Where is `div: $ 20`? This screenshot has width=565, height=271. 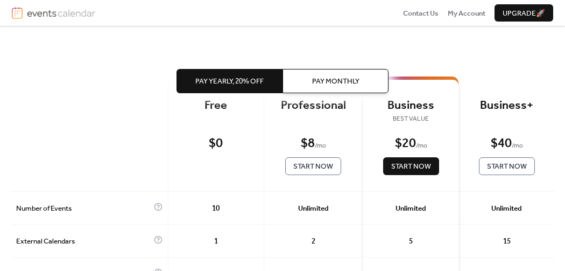 div: $ 20 is located at coordinates (405, 144).